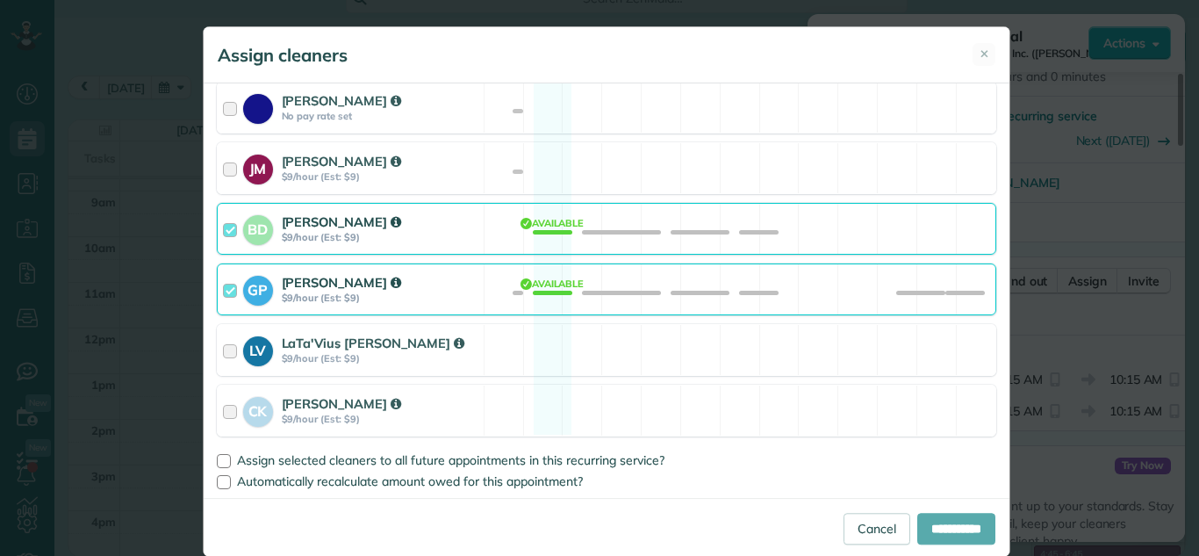 The width and height of the screenshot is (1199, 556). I want to click on strong: CK, so click(258, 409).